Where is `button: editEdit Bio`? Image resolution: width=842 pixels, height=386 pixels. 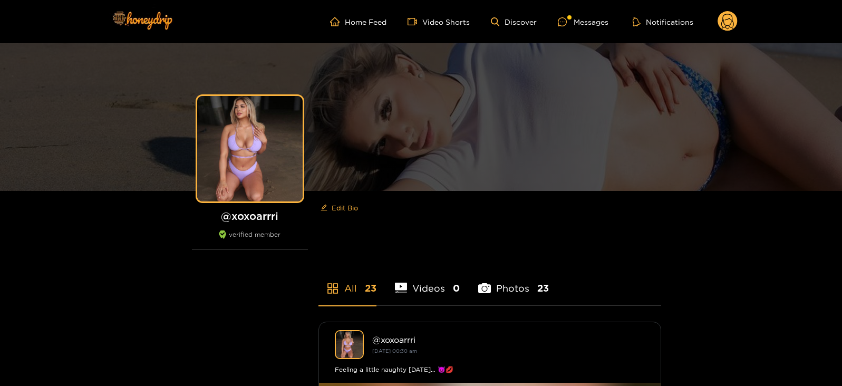
button: editEdit Bio is located at coordinates (339, 208).